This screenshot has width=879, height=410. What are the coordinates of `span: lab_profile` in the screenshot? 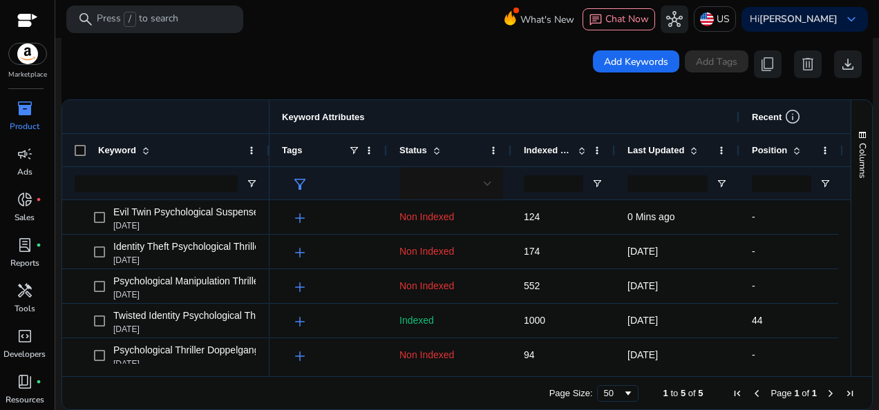 It's located at (25, 245).